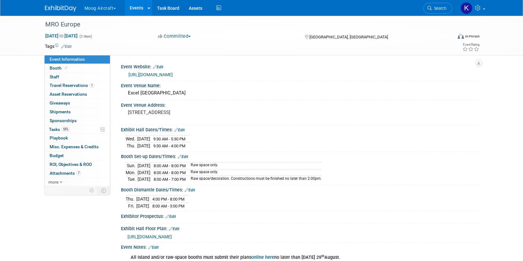 This screenshot has height=261, width=523. What do you see at coordinates (131, 205) in the screenshot?
I see `td: Fri.` at bounding box center [131, 205].